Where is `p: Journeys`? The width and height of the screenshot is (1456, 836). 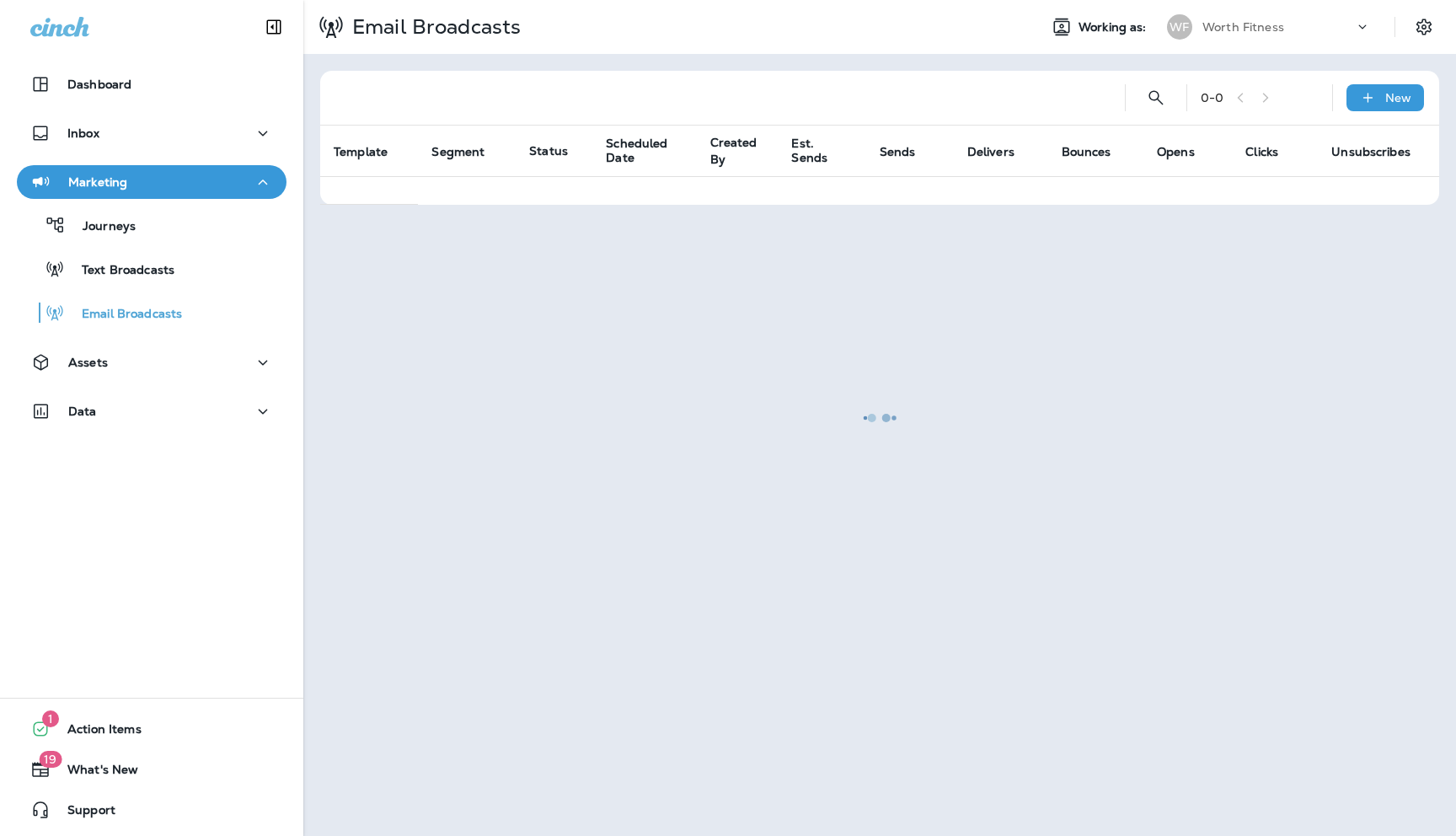
p: Journeys is located at coordinates (100, 226).